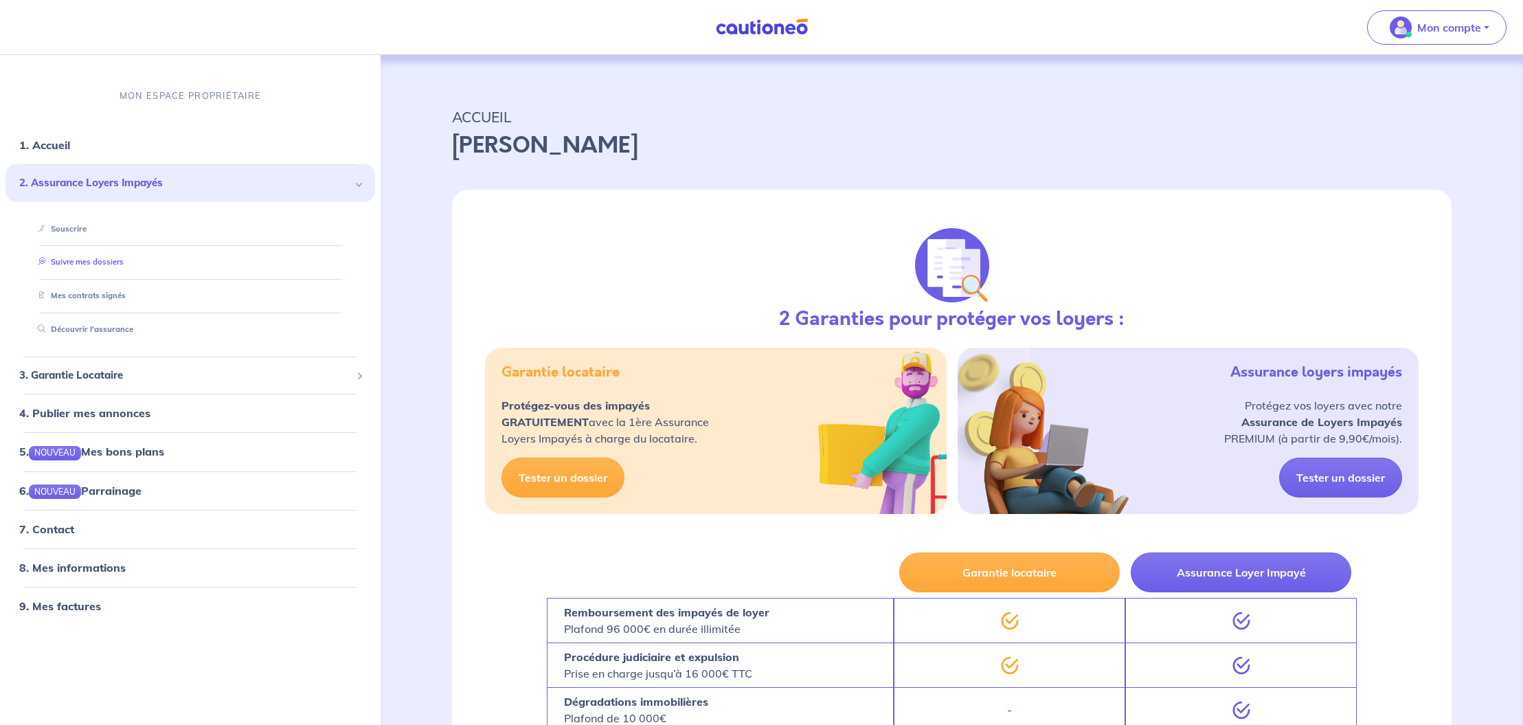 The width and height of the screenshot is (1523, 725). What do you see at coordinates (1009, 572) in the screenshot?
I see `button: Garantie locataire` at bounding box center [1009, 572].